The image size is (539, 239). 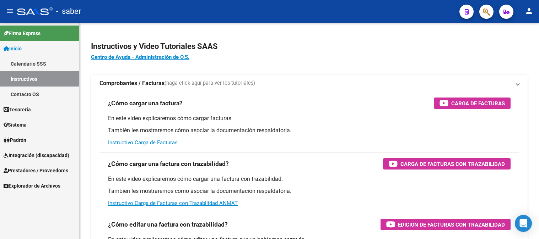 I want to click on button: Edición de Facturas con Trazabilidad, so click(x=445, y=225).